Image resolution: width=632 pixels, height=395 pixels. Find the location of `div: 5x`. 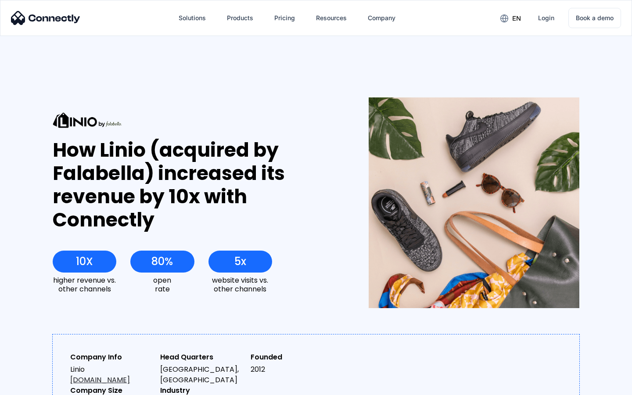

div: 5x is located at coordinates (240, 262).